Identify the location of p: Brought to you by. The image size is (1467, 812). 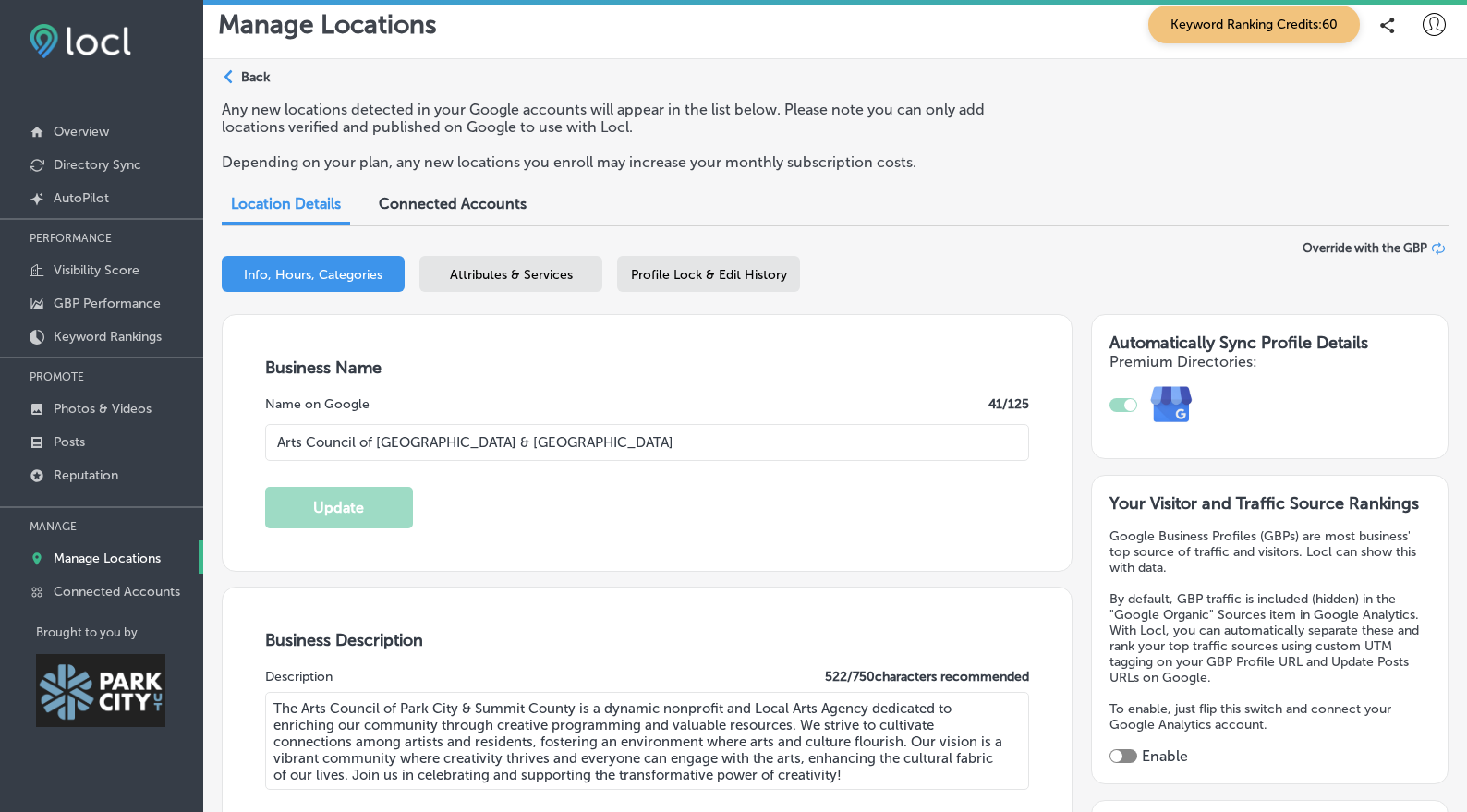
(119, 631).